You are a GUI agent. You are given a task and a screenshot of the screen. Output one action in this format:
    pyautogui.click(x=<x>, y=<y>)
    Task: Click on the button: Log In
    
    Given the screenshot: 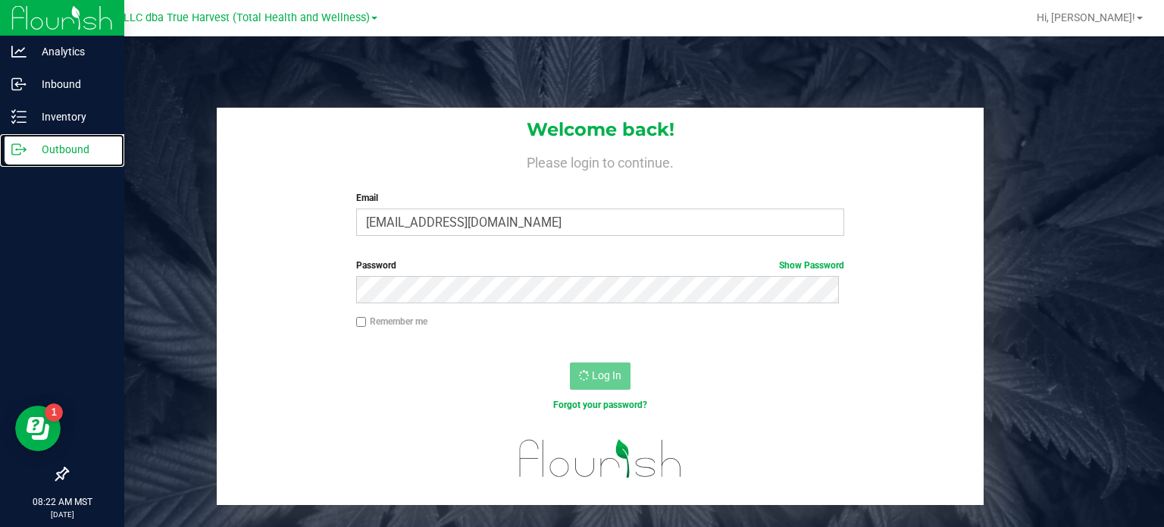 What is the action you would take?
    pyautogui.click(x=600, y=376)
    